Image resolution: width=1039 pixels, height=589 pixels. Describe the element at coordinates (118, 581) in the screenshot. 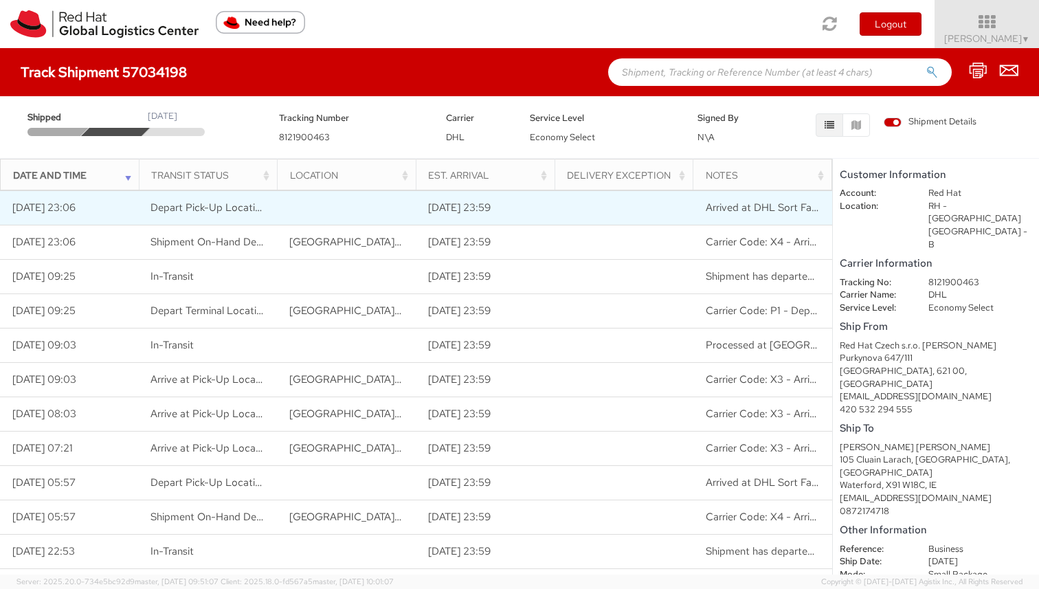

I see `span: Server: 2025.20.0-734e5bc92d9` at that location.